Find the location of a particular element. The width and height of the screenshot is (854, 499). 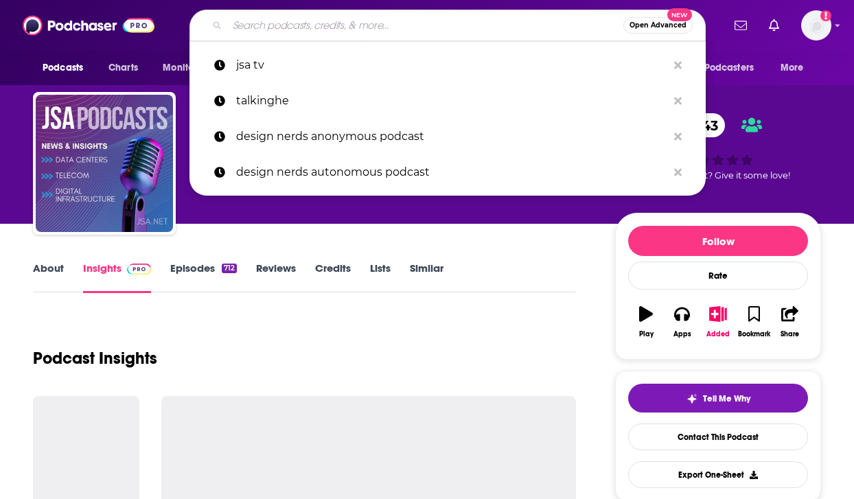

p: jsa tv is located at coordinates (452, 65).